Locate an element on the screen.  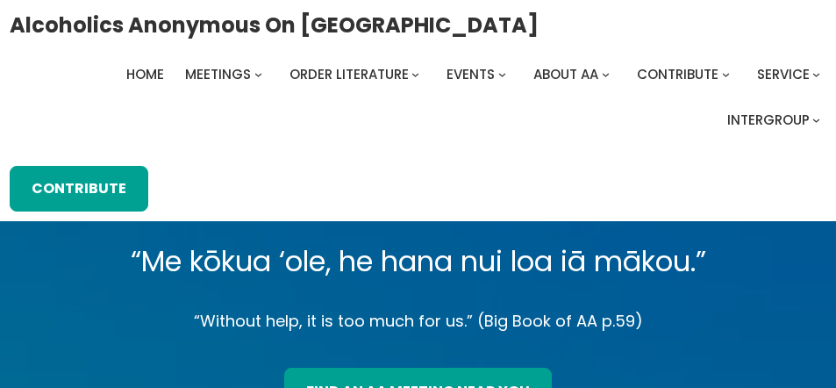
span: Service is located at coordinates (784, 74).